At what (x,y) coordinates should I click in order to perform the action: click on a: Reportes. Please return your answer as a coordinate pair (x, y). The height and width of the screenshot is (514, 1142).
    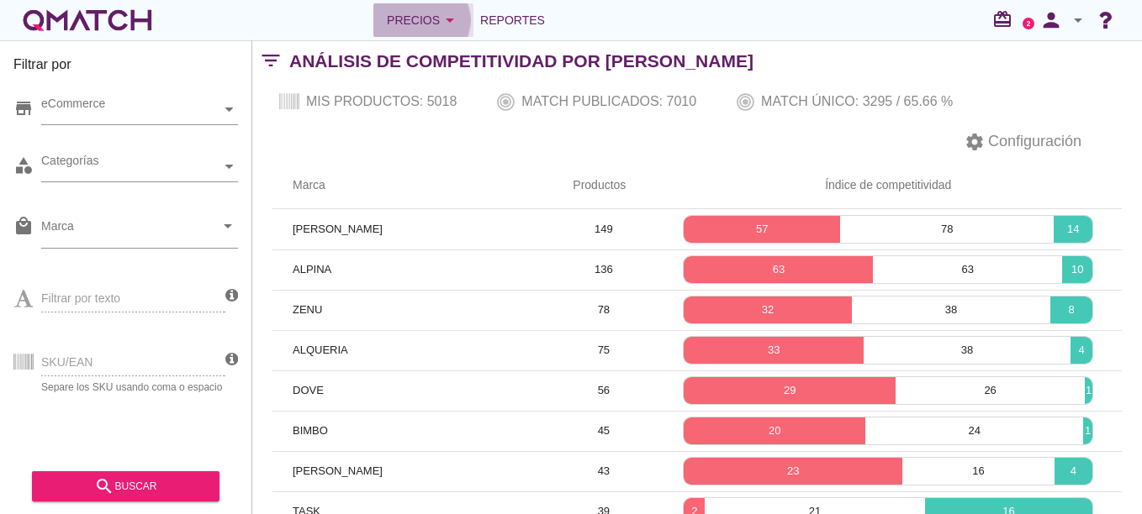
    Looking at the image, I should click on (512, 20).